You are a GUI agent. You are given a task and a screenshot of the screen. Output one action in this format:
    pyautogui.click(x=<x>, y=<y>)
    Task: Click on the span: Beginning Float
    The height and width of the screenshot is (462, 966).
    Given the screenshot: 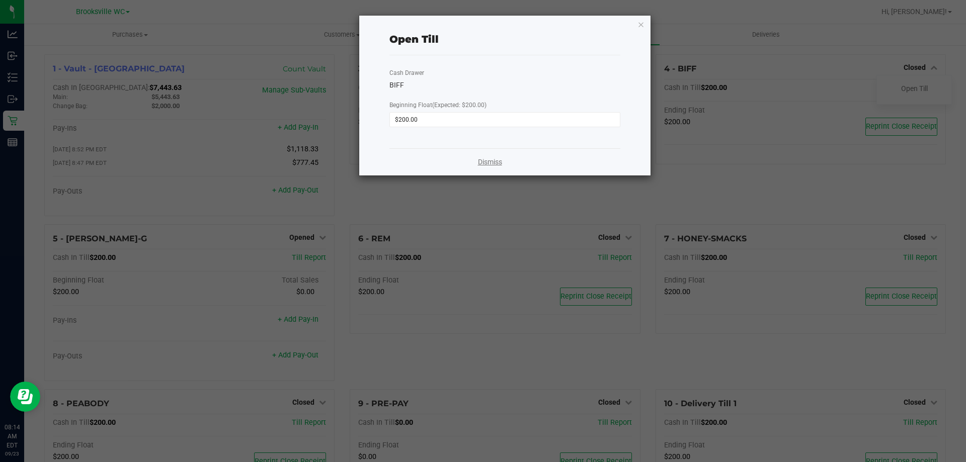 What is the action you would take?
    pyautogui.click(x=438, y=105)
    